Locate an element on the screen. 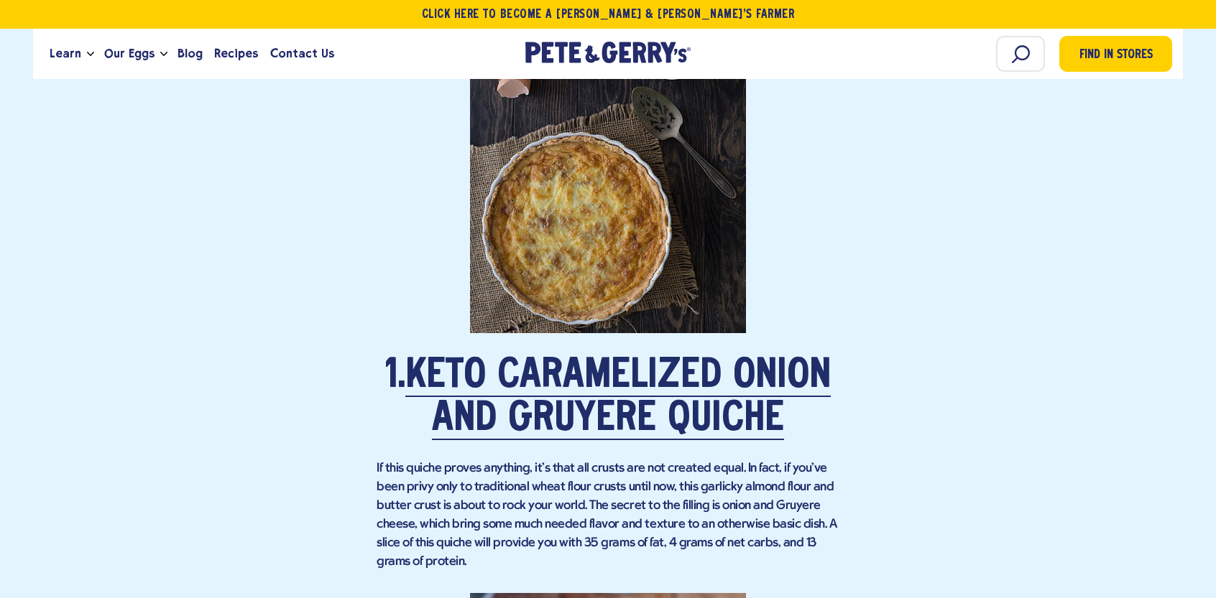 Image resolution: width=1216 pixels, height=598 pixels. a: Blog is located at coordinates (190, 54).